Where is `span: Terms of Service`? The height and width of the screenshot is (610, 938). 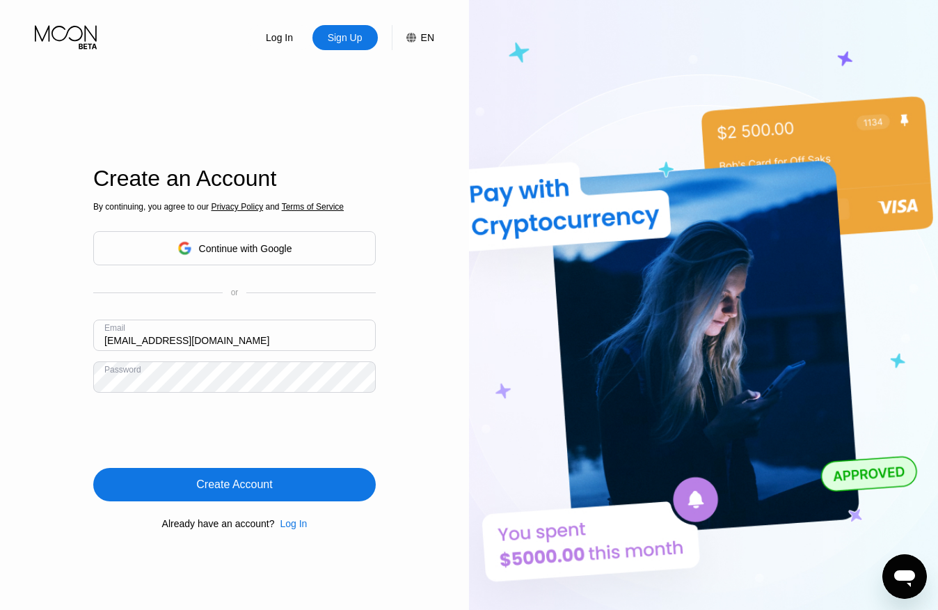 span: Terms of Service is located at coordinates (313, 207).